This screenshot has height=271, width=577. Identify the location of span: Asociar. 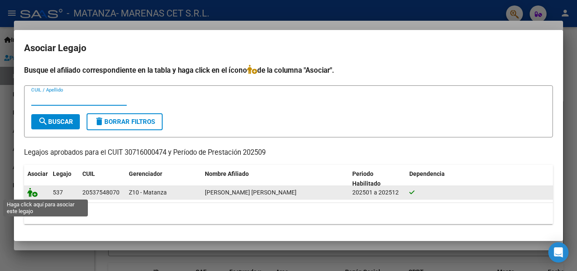
(38, 174).